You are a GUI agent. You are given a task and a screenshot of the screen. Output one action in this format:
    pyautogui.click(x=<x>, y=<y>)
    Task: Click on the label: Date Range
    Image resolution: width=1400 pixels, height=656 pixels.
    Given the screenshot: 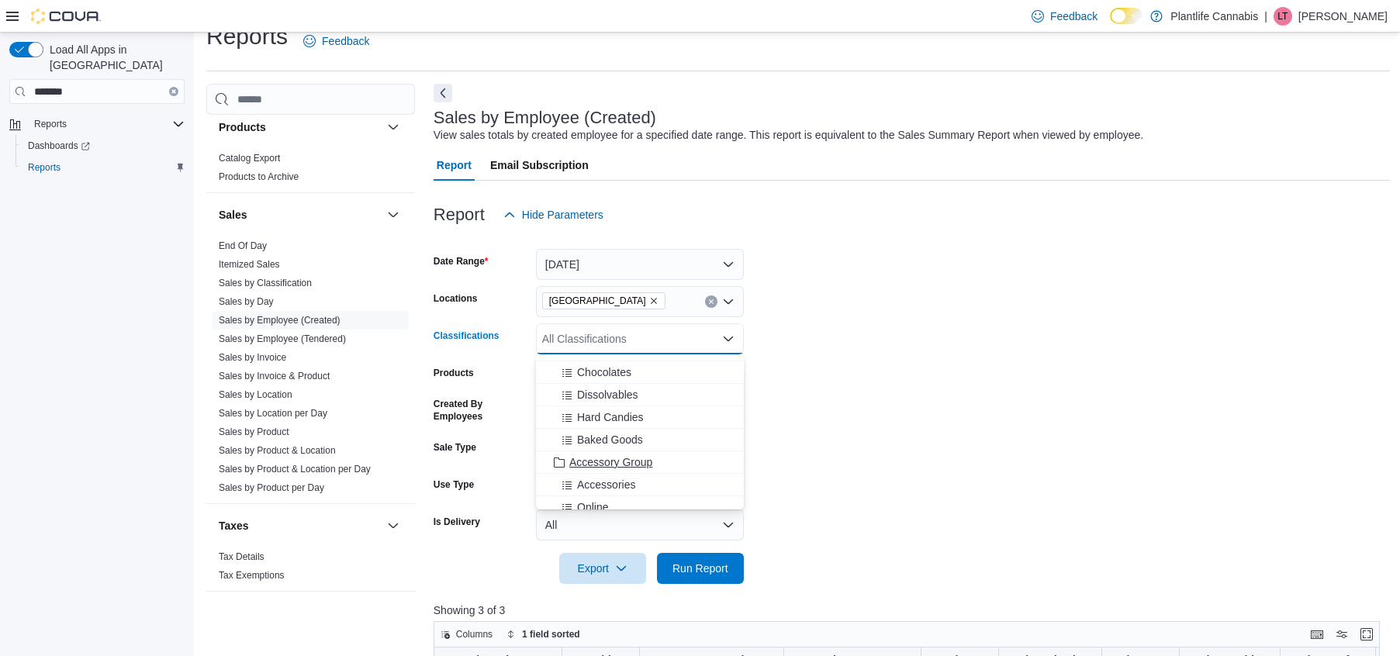 What is the action you would take?
    pyautogui.click(x=461, y=261)
    